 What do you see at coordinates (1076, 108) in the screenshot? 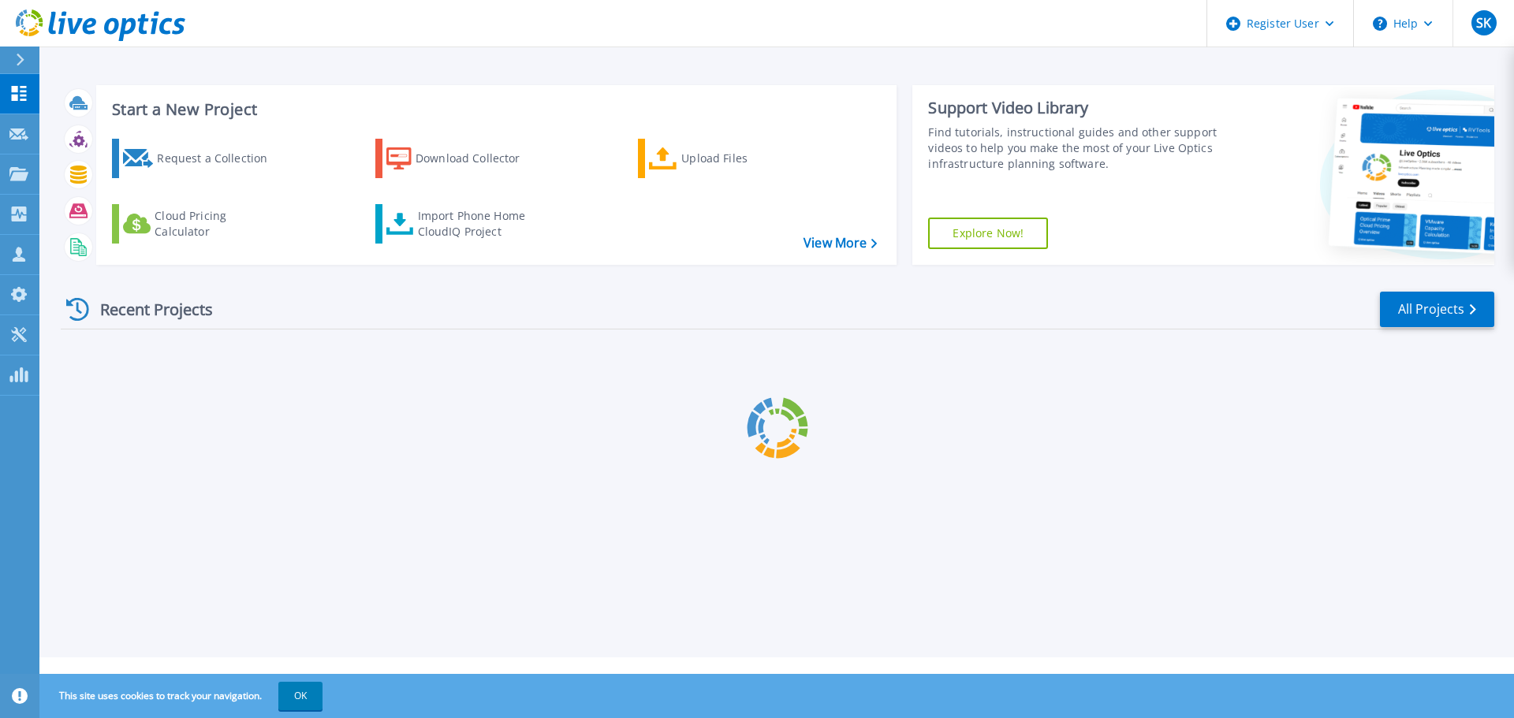
I see `div: Support Video Library` at bounding box center [1076, 108].